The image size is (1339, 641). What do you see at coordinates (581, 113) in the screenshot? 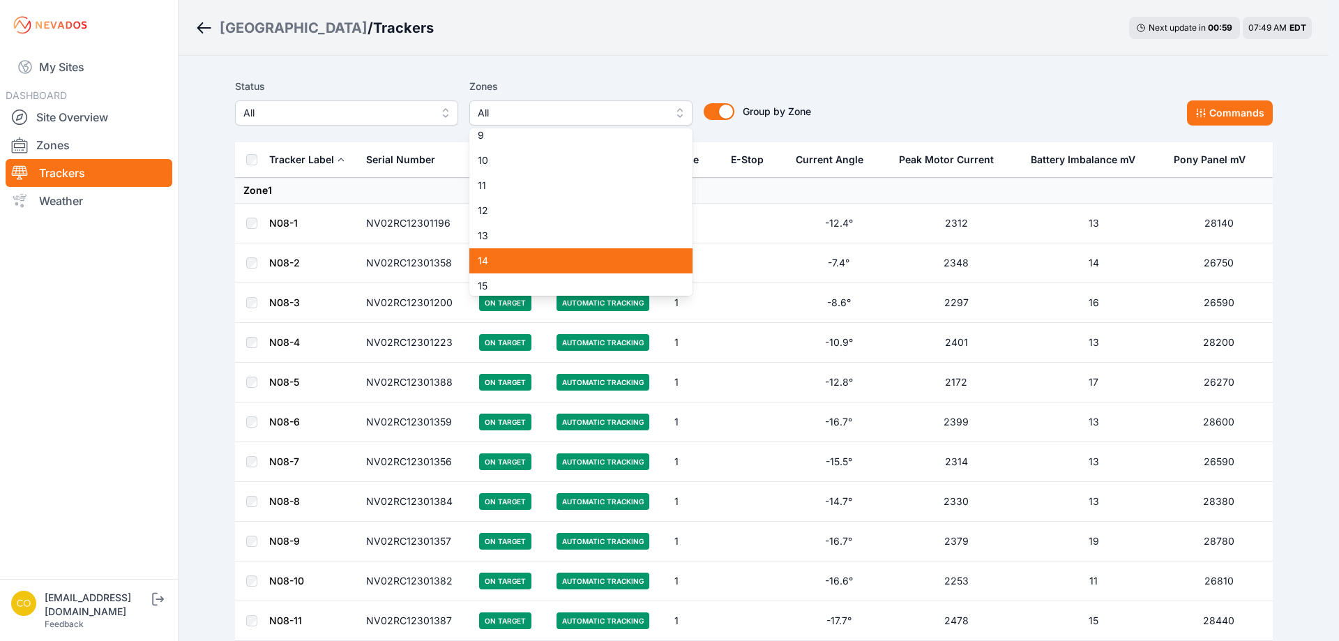
I see `button: All` at bounding box center [581, 113].